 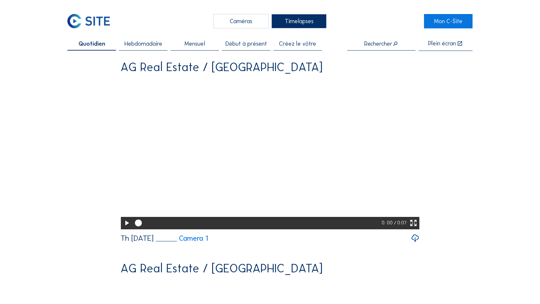 I want to click on span: Créez le vôtre, so click(x=298, y=44).